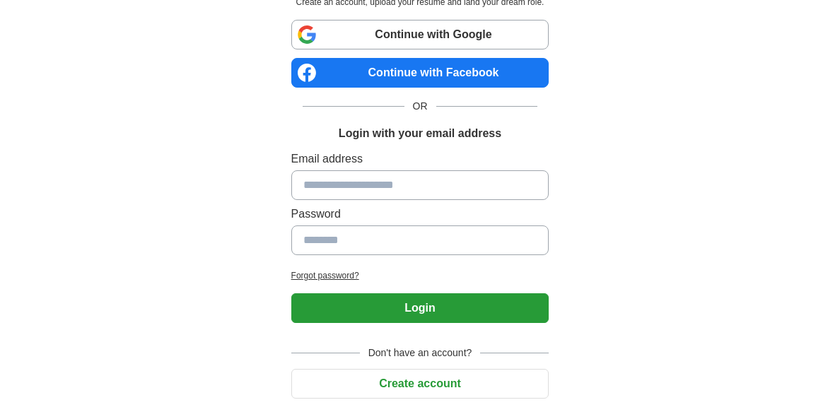 The height and width of the screenshot is (412, 840). I want to click on label: Email address, so click(420, 159).